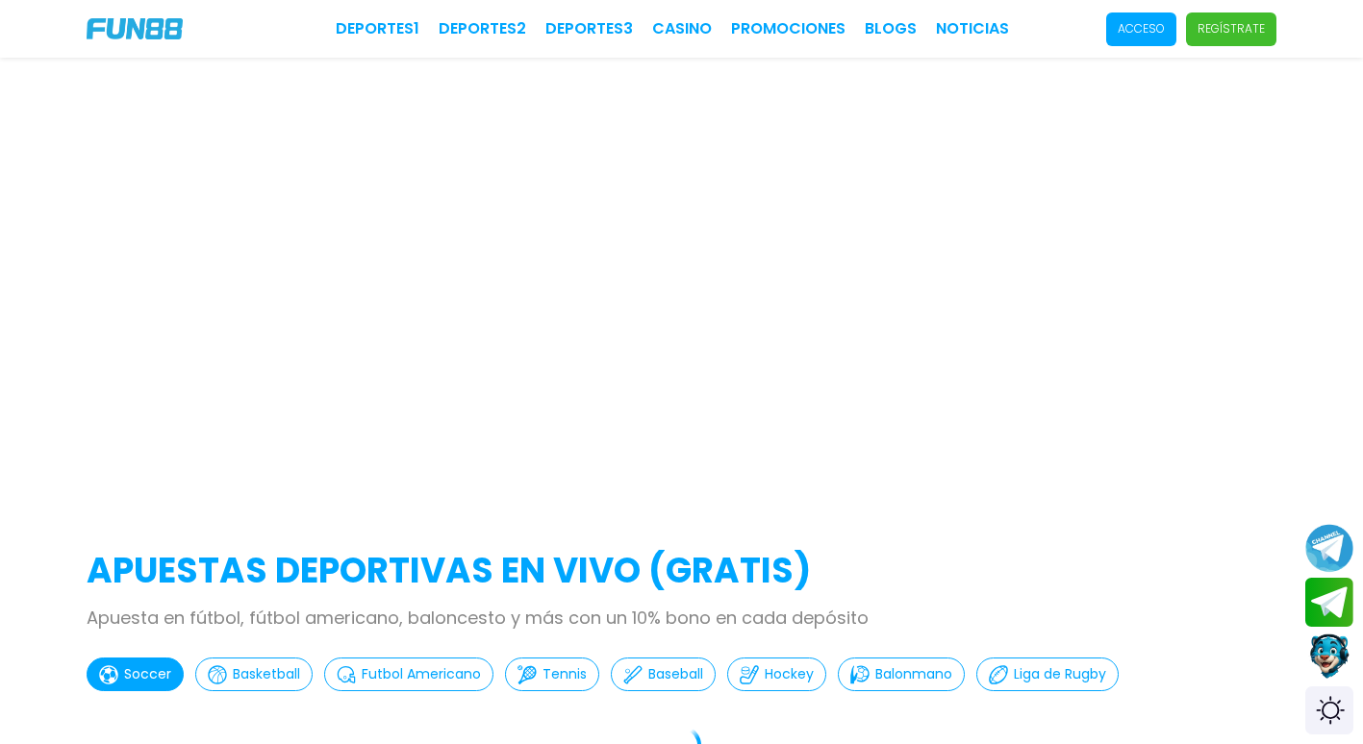  What do you see at coordinates (266, 674) in the screenshot?
I see `p: Basketball` at bounding box center [266, 674].